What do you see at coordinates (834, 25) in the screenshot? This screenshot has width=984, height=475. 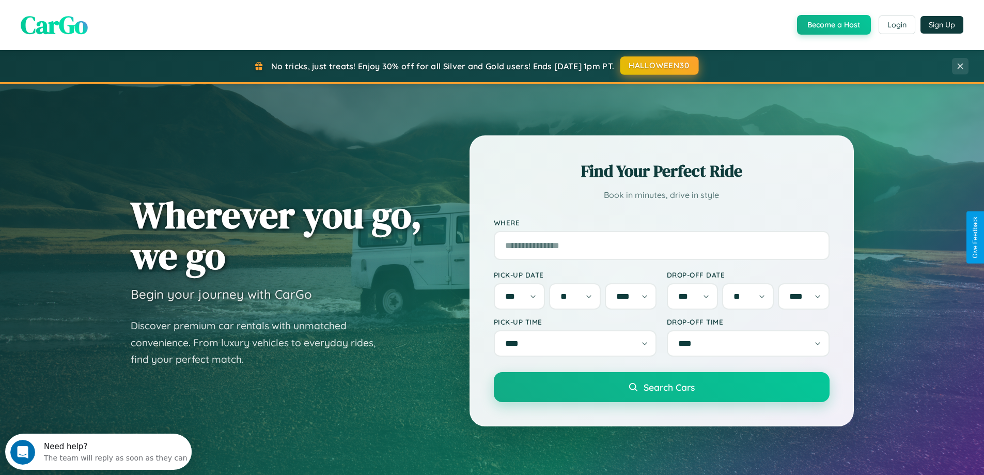 I see `button: Become a Host` at bounding box center [834, 25].